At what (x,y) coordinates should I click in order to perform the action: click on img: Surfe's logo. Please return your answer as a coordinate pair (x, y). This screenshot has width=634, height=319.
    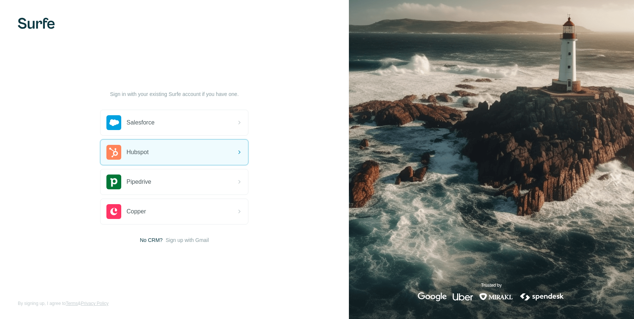
    Looking at the image, I should click on (36, 23).